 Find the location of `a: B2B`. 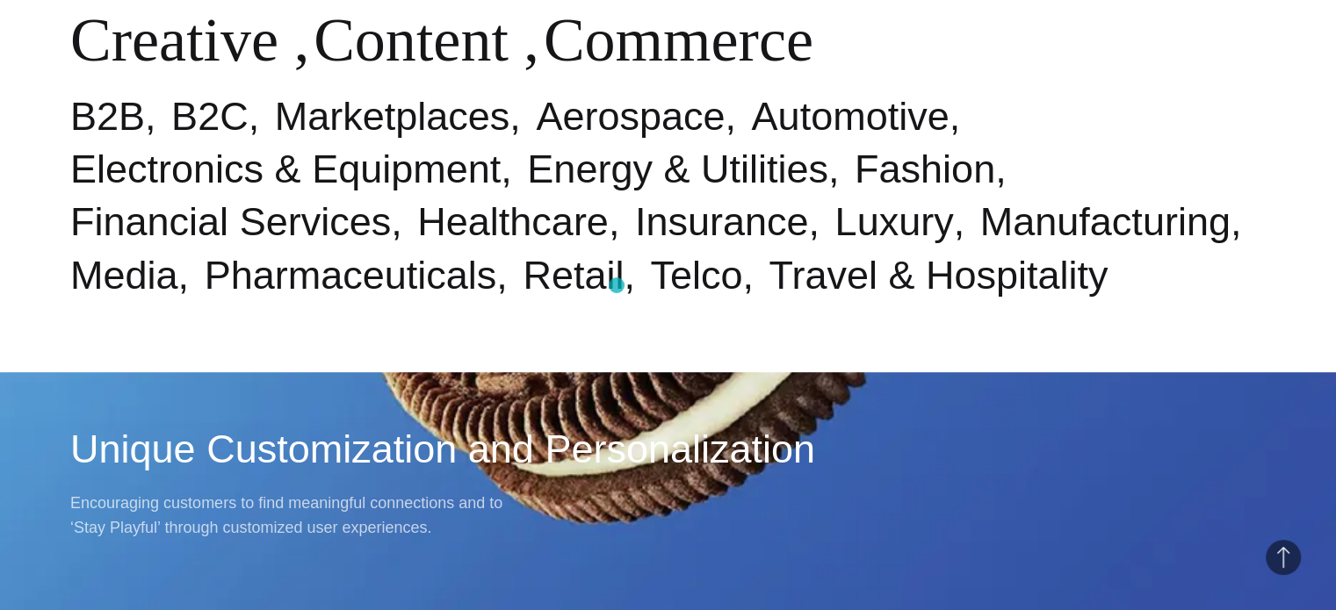

a: B2B is located at coordinates (107, 116).